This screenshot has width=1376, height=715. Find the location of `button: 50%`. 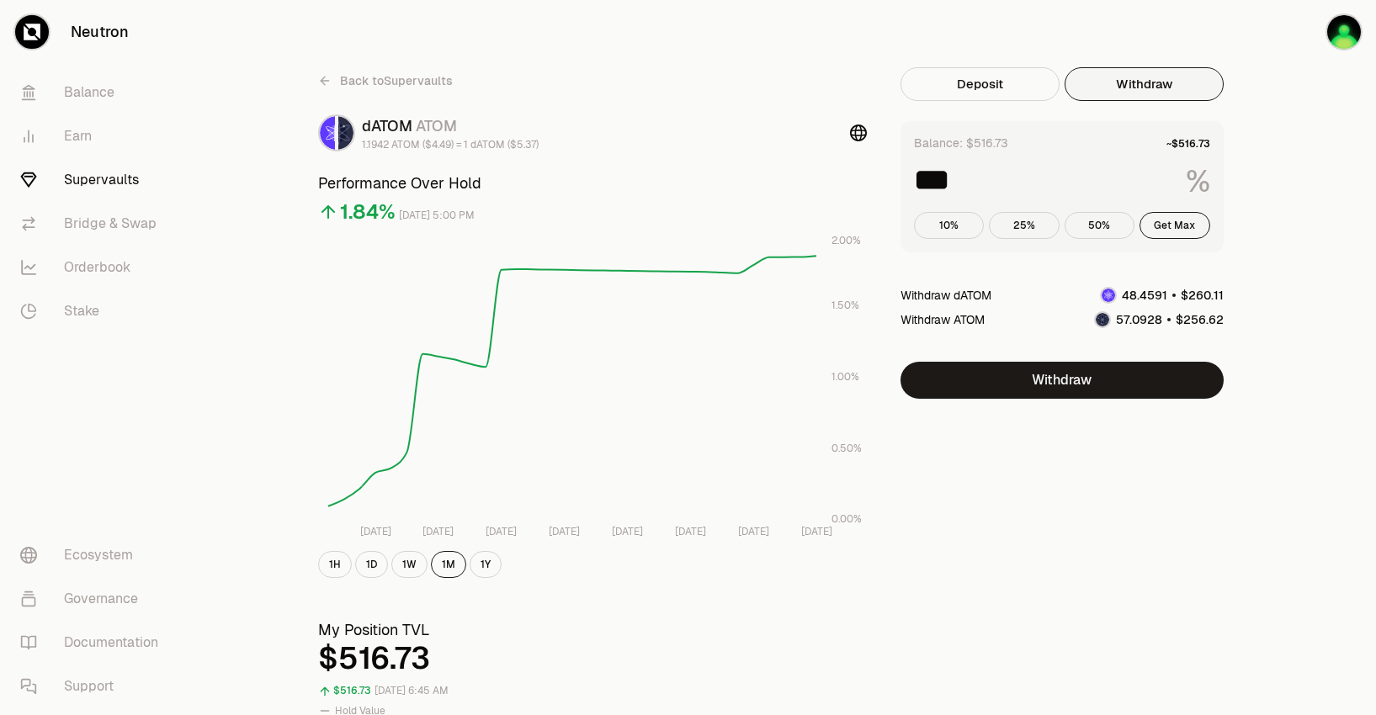

button: 50% is located at coordinates (1100, 225).